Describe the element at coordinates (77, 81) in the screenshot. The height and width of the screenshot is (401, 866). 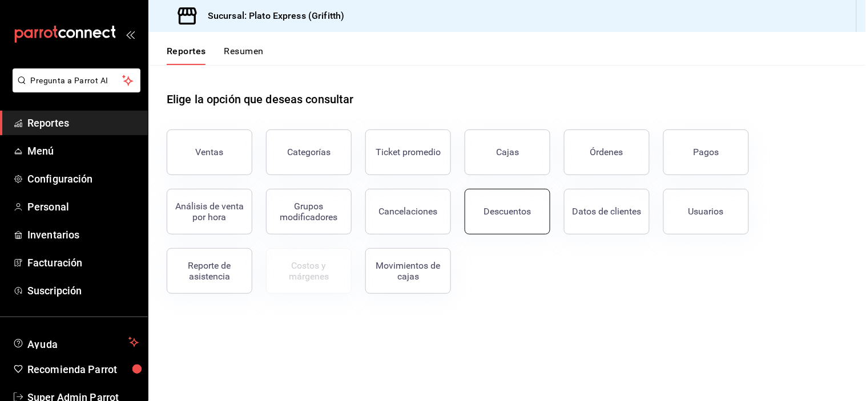
I see `button: Pregunta a Parrot AI` at that location.